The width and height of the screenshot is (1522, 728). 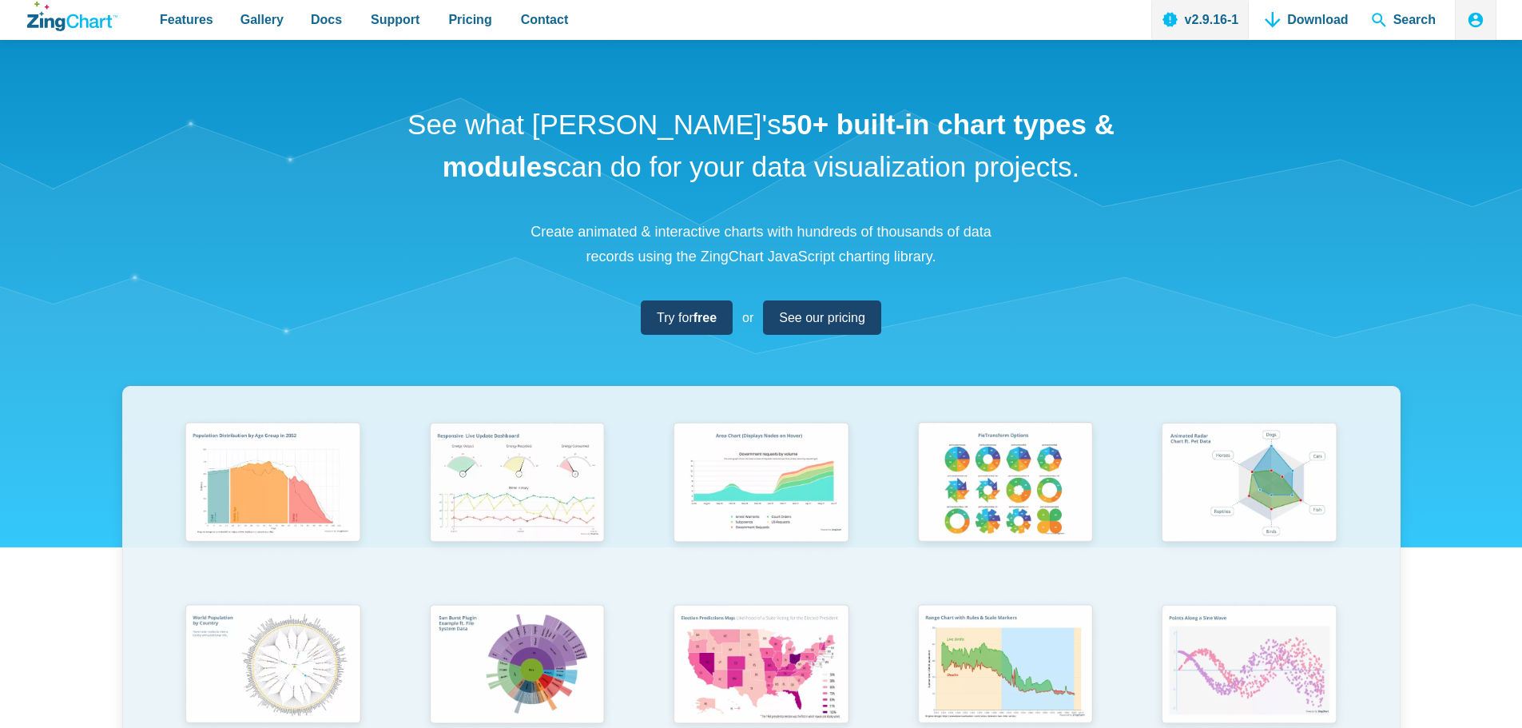 I want to click on span: See our pricing, so click(x=822, y=317).